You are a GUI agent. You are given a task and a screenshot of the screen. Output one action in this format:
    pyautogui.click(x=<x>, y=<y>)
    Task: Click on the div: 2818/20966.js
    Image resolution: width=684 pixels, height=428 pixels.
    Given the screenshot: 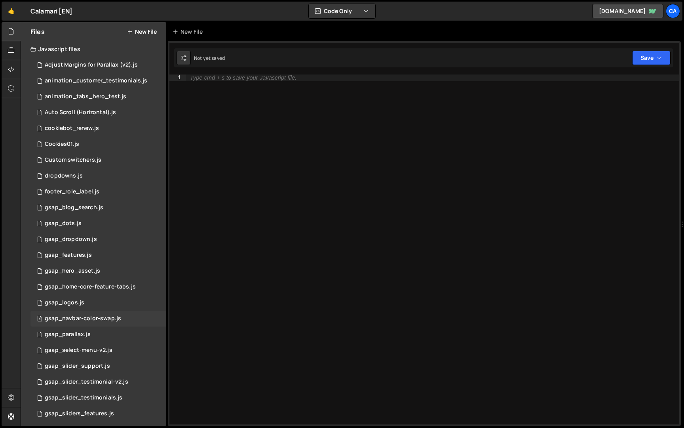 What is the action you would take?
    pyautogui.click(x=98, y=97)
    